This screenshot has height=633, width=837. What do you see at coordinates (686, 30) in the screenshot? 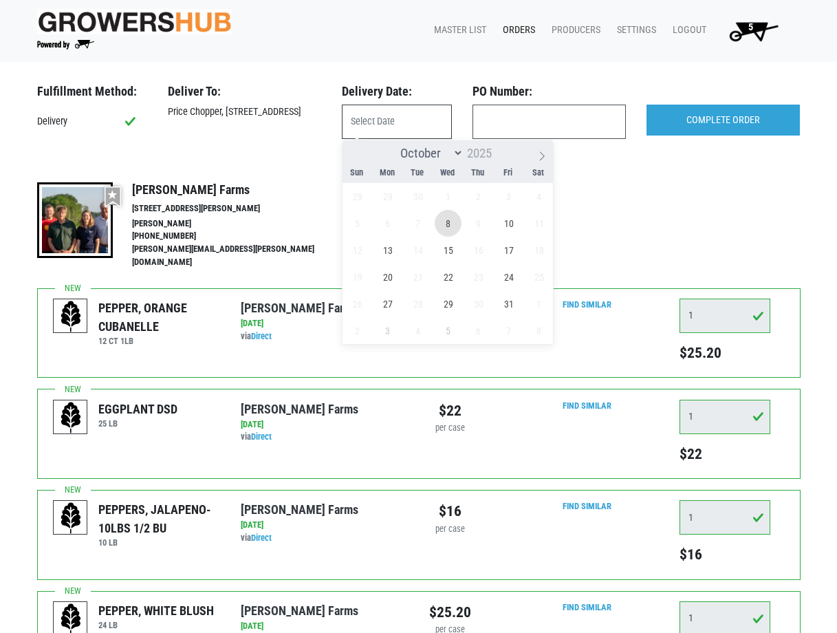
I see `a: Logout` at bounding box center [686, 30].